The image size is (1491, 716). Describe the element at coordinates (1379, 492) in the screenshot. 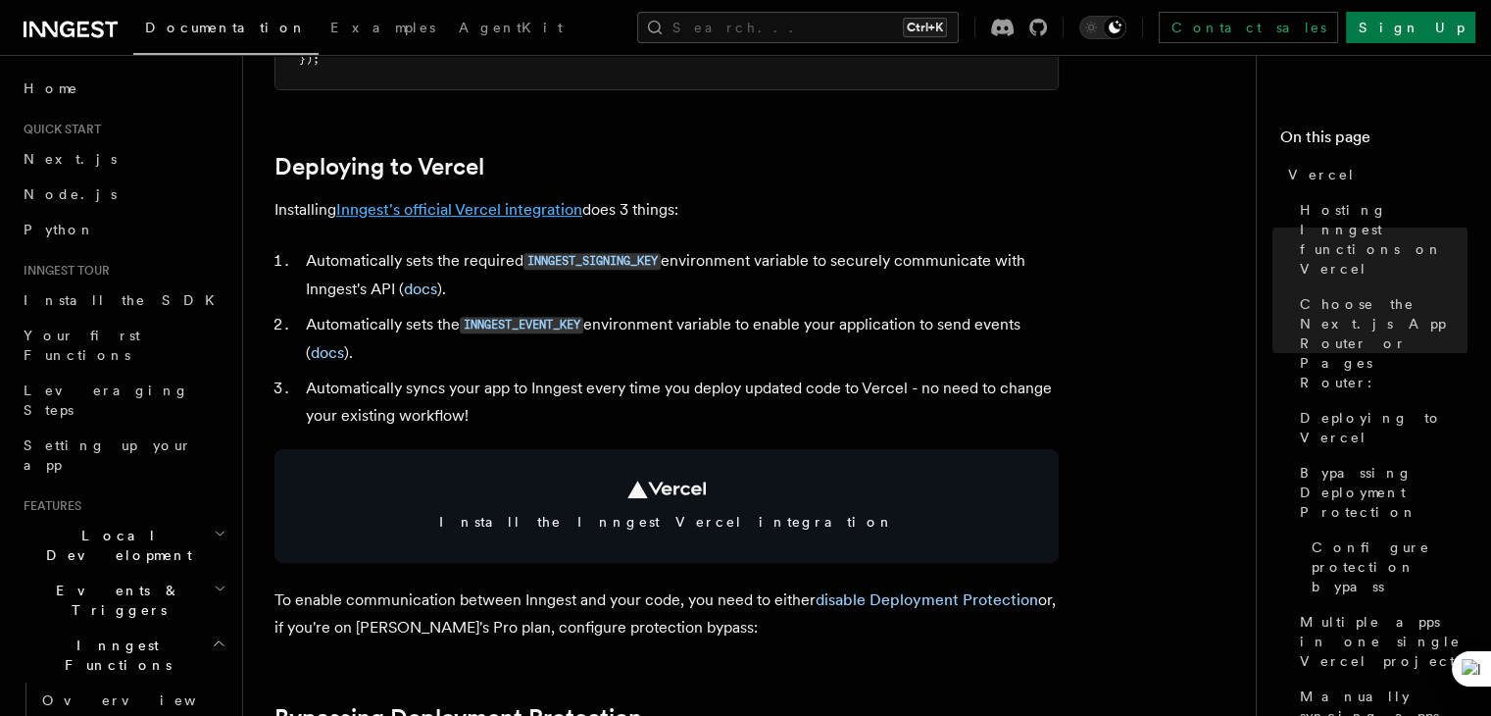

I see `a: Bypassing Deployment Protection` at that location.